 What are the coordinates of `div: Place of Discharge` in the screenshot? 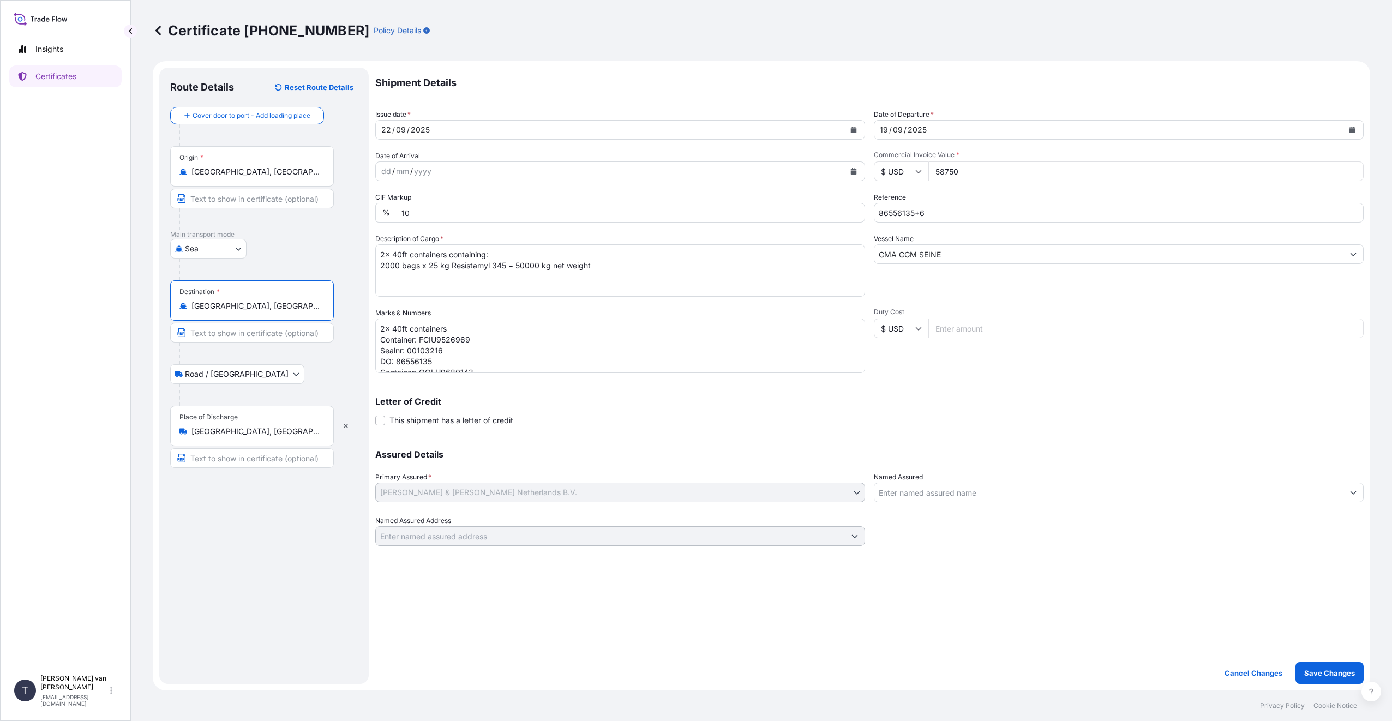 It's located at (208, 417).